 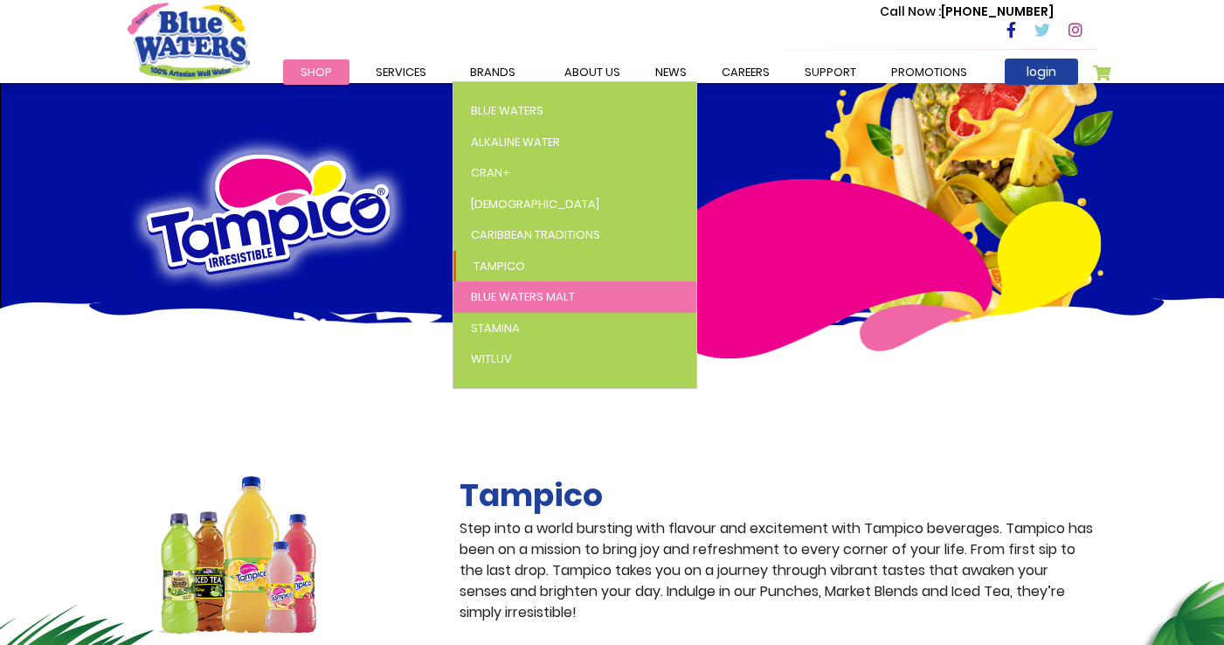 What do you see at coordinates (778, 571) in the screenshot?
I see `p: Step into a world bursting with flavour and excitement with Tampico beverages. Tampico has been o...` at bounding box center [778, 571].